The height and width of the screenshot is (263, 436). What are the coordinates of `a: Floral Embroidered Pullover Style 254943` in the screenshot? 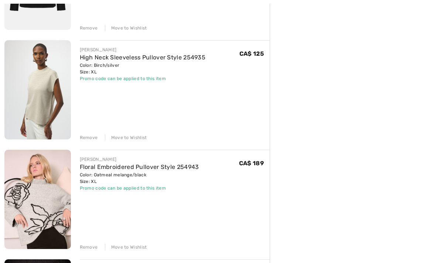 It's located at (139, 167).